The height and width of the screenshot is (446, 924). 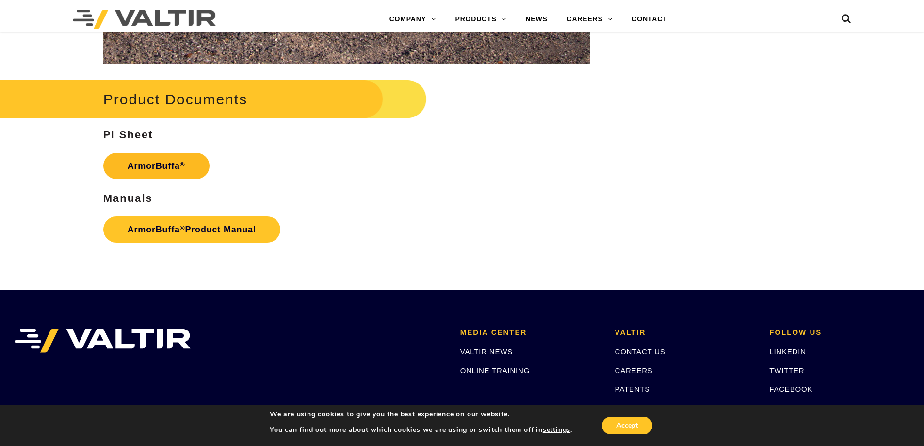 What do you see at coordinates (787, 370) in the screenshot?
I see `a: TWITTER` at bounding box center [787, 370].